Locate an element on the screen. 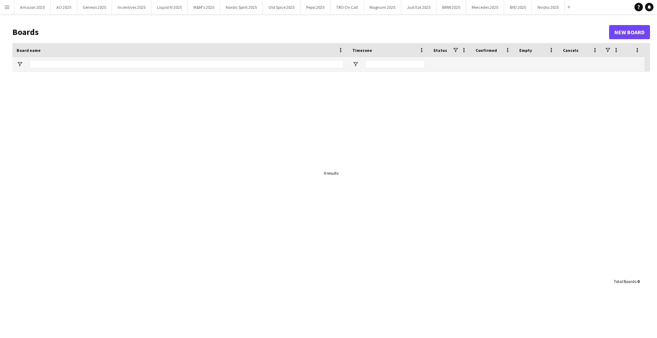 This screenshot has height=338, width=657. span: Total Boards is located at coordinates (625, 281).